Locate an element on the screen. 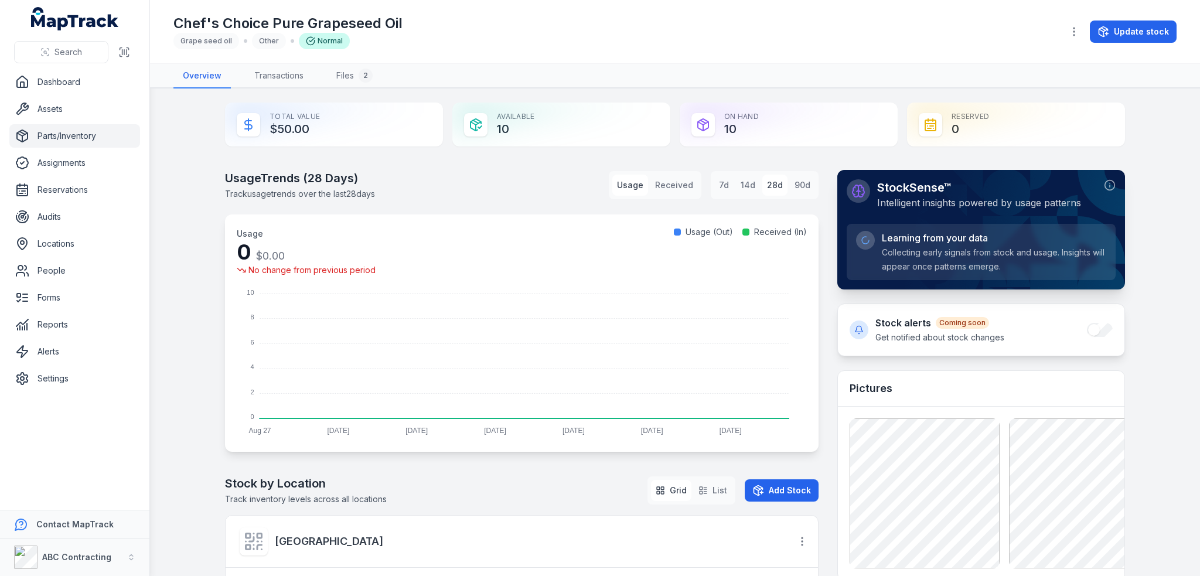 This screenshot has width=1200, height=576. span: Usage (Out) is located at coordinates (709, 232).